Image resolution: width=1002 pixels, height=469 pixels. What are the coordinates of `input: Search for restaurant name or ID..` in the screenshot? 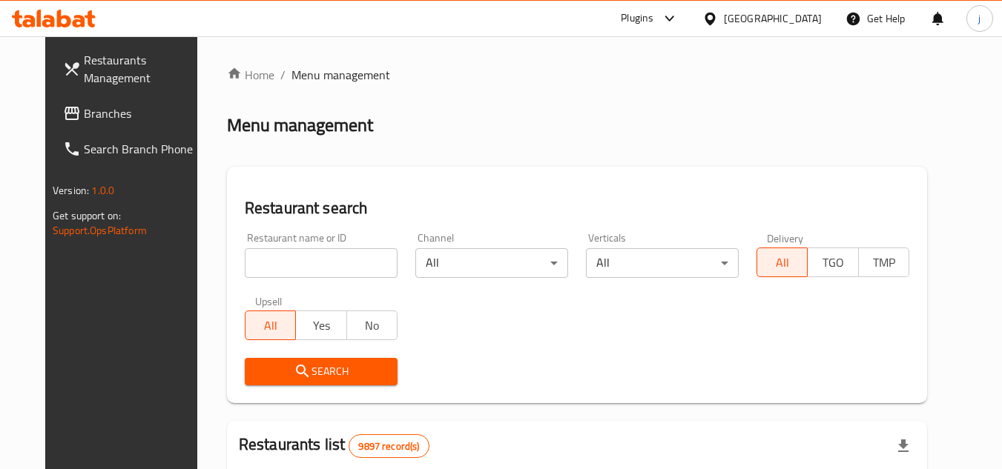 It's located at (321, 263).